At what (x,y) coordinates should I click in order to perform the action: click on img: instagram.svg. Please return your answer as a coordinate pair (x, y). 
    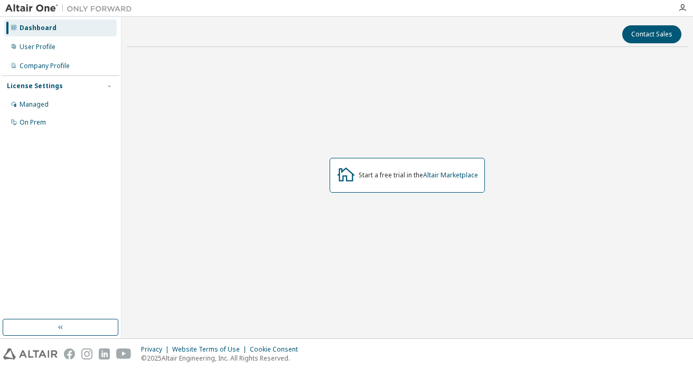
    Looking at the image, I should click on (87, 354).